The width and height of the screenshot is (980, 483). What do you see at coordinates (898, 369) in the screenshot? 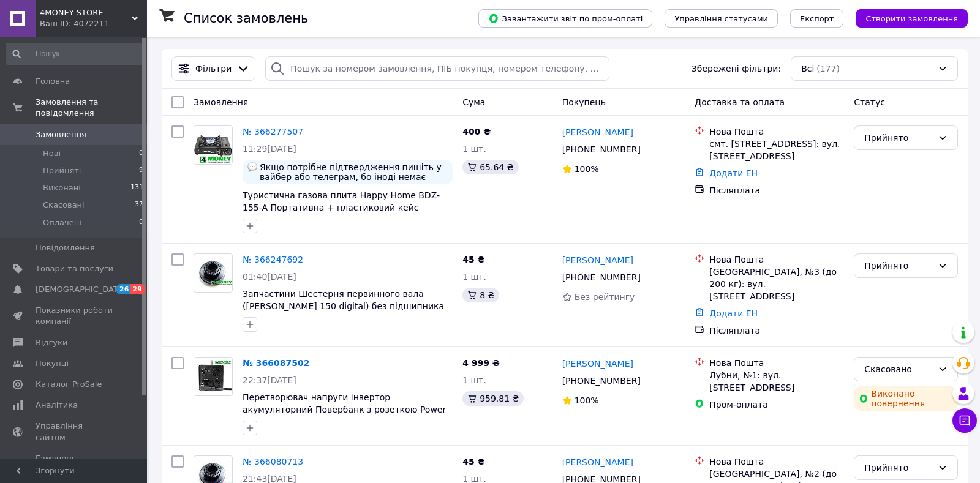
I see `div: Скасовано` at bounding box center [898, 369].